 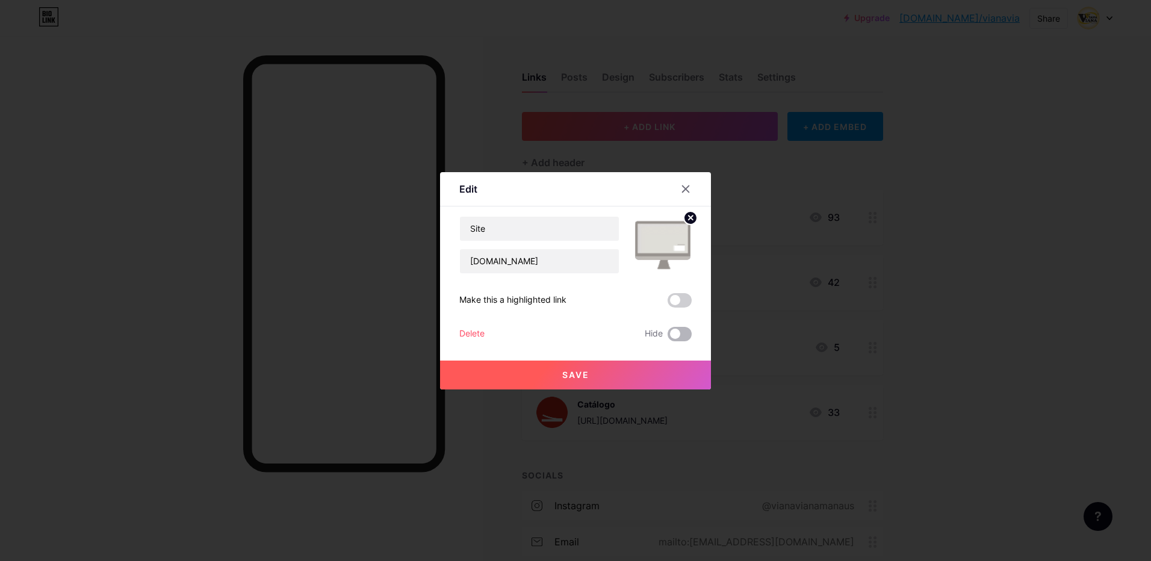 I want to click on input: Title, so click(x=540, y=229).